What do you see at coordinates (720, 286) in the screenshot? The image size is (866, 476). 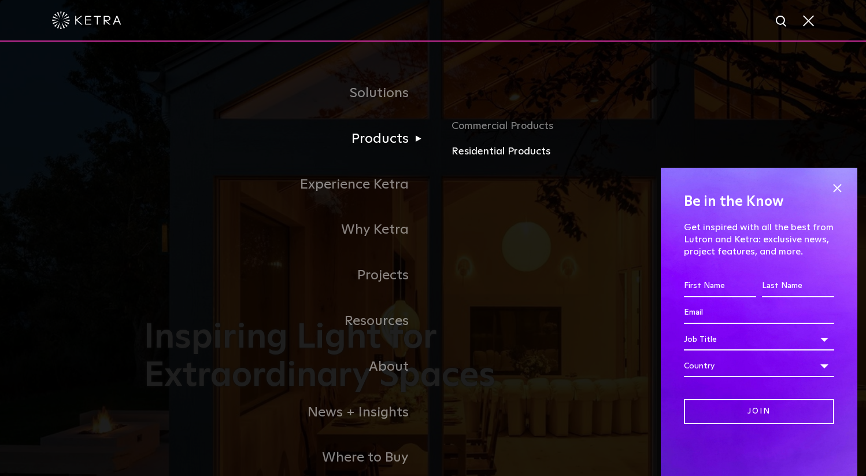 I see `input: First Name` at bounding box center [720, 286].